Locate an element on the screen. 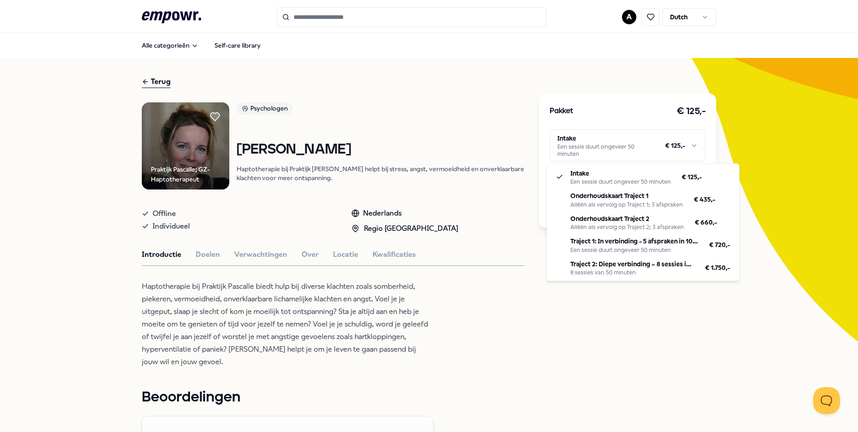 This screenshot has height=432, width=858. p: Onderhoudskaart Traject 1 is located at coordinates (626, 196).